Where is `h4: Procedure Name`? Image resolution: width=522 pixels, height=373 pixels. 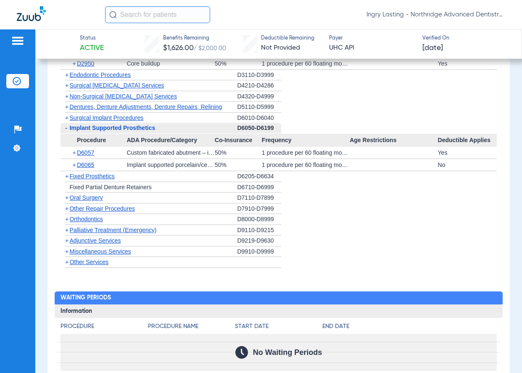
h4: Procedure Name is located at coordinates (191, 326).